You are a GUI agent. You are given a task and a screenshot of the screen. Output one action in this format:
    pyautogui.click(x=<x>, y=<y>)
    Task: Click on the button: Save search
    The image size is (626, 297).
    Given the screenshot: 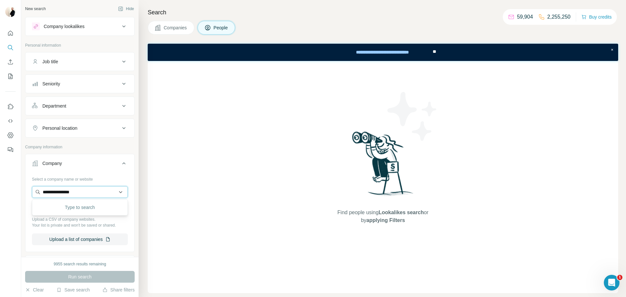 What is the action you would take?
    pyautogui.click(x=73, y=290)
    